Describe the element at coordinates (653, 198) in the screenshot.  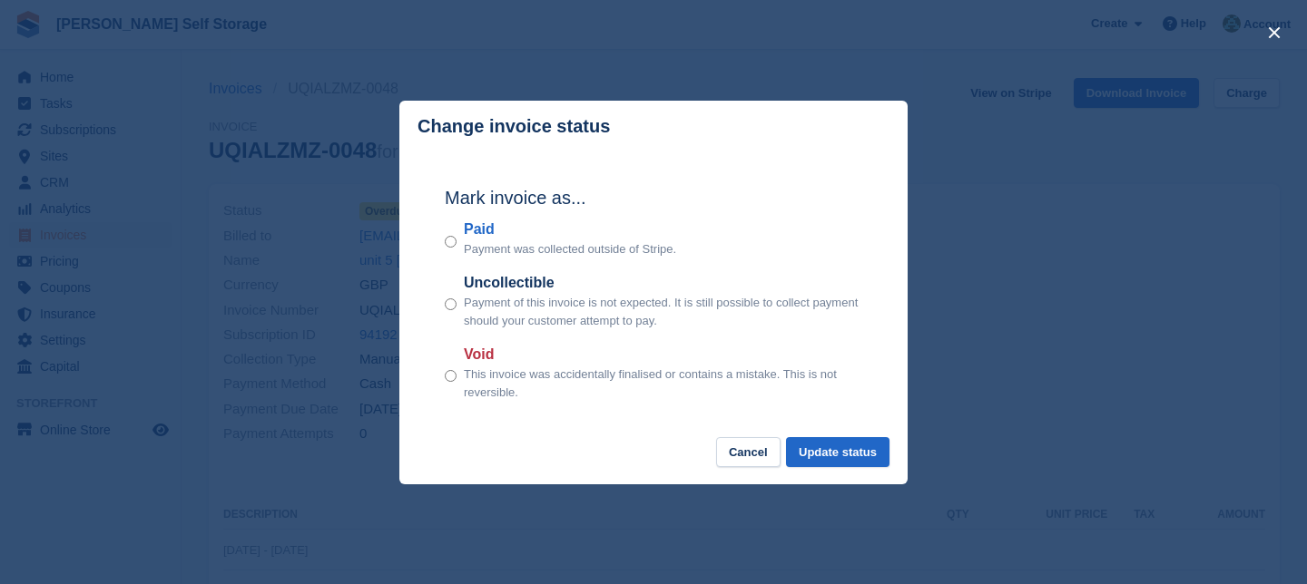
I see `h2: Mark invoice as...` at that location.